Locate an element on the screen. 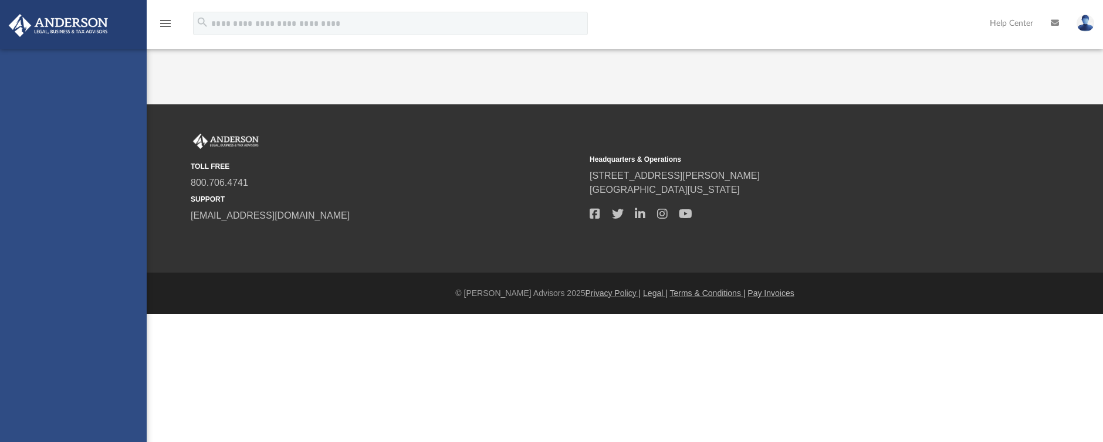 The height and width of the screenshot is (442, 1103). a: Legal | is located at coordinates (655, 293).